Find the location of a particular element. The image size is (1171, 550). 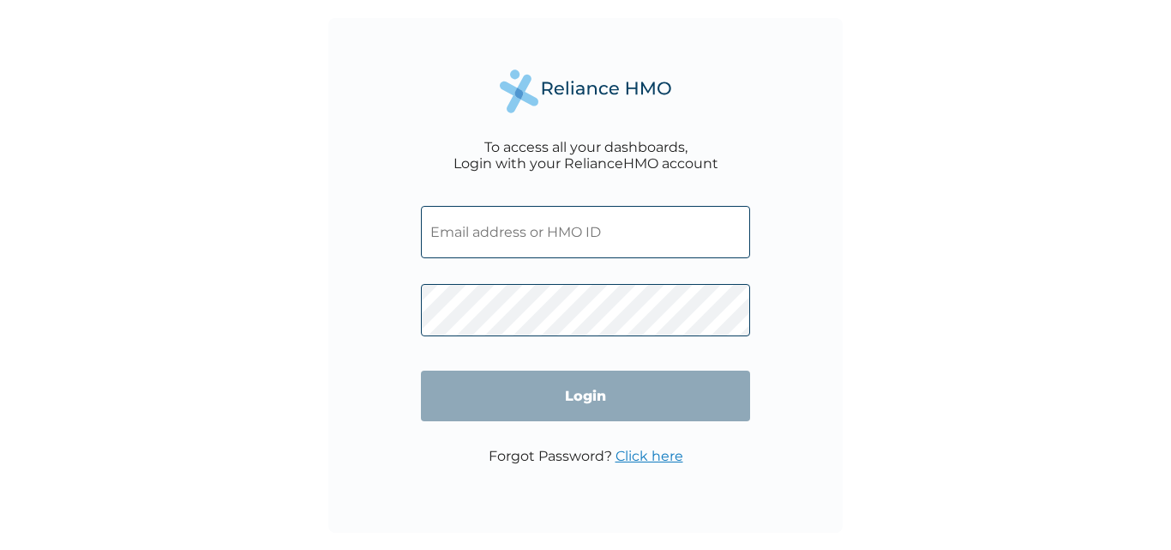

div: To access all your dashboards, Login with your RelianceHMO account is located at coordinates (586, 155).